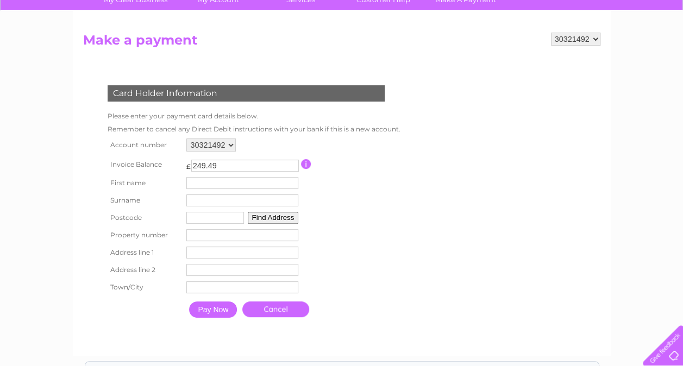 The image size is (683, 366). I want to click on a: Water, so click(502, 50).